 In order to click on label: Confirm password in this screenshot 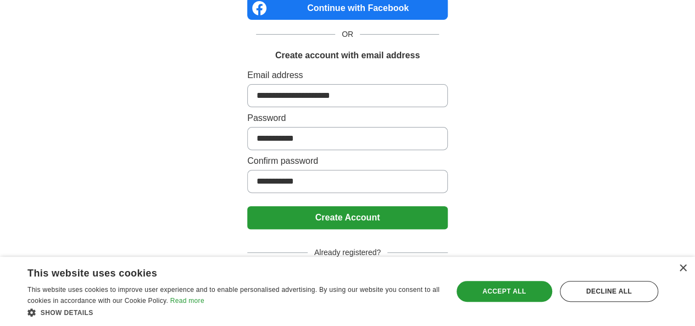, I will do `click(347, 161)`.